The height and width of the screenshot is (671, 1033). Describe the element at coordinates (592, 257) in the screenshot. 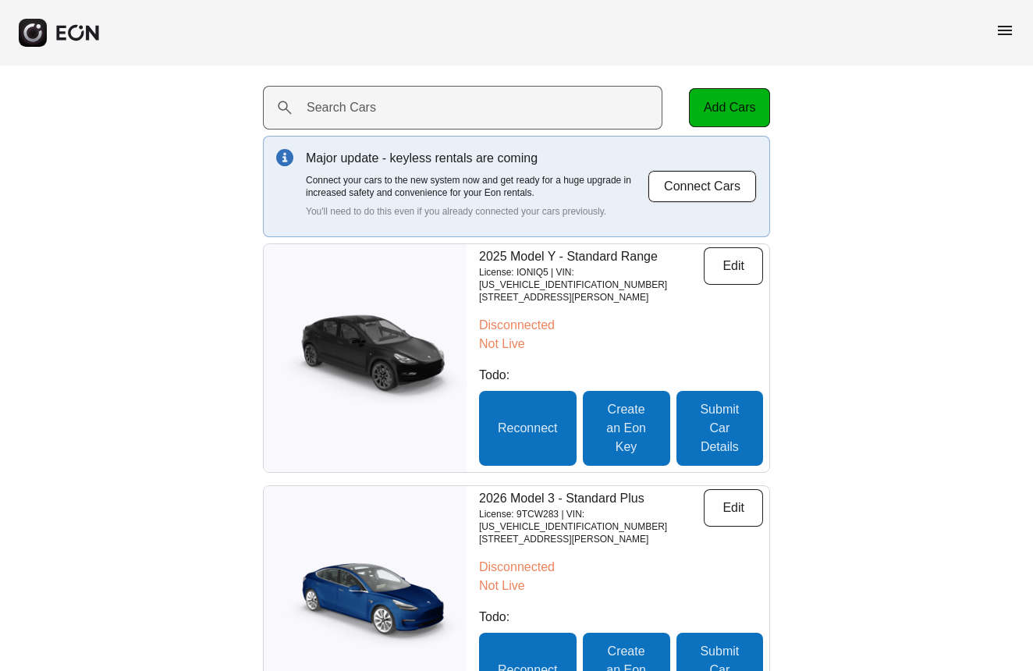

I see `p: 2025 Model Y - Standard Range` at that location.